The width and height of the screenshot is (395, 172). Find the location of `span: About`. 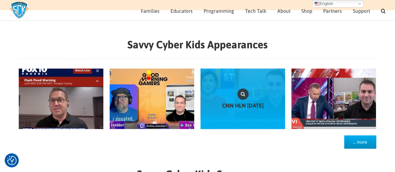

span: About is located at coordinates (284, 11).